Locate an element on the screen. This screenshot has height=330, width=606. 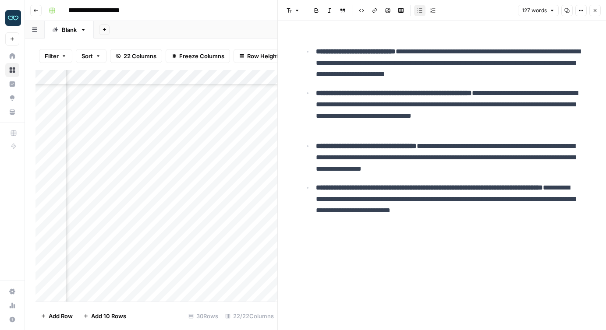
span: 127 words is located at coordinates (534, 11).